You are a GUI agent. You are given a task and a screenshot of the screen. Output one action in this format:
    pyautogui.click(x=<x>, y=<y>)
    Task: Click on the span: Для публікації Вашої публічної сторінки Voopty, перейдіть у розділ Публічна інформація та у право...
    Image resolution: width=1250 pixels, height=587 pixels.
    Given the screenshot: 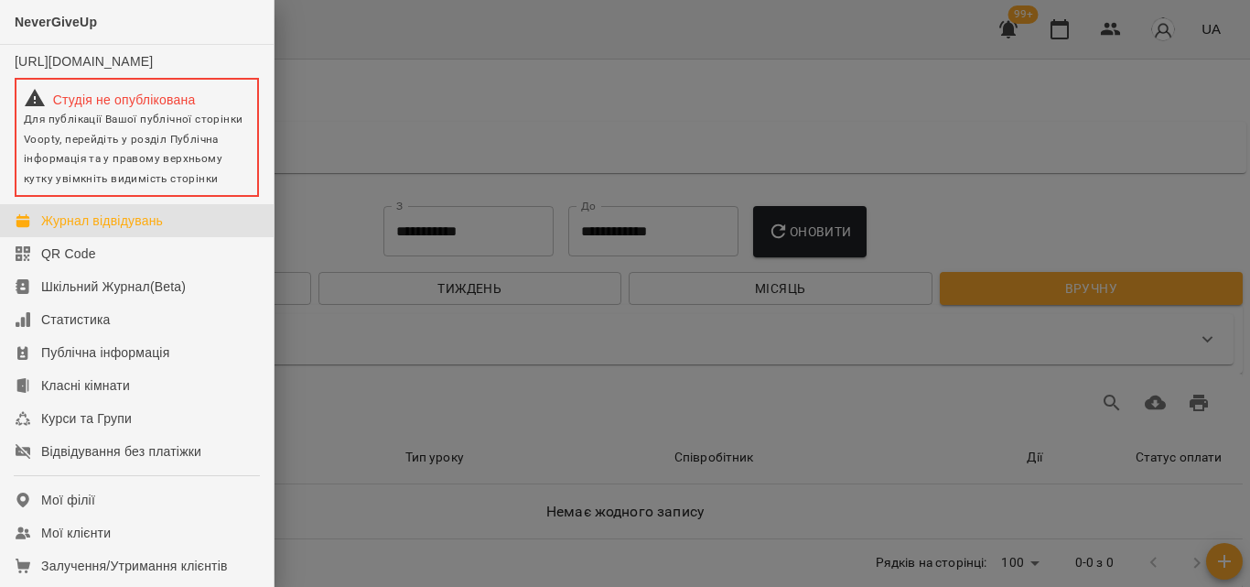 What is the action you would take?
    pyautogui.click(x=133, y=148)
    